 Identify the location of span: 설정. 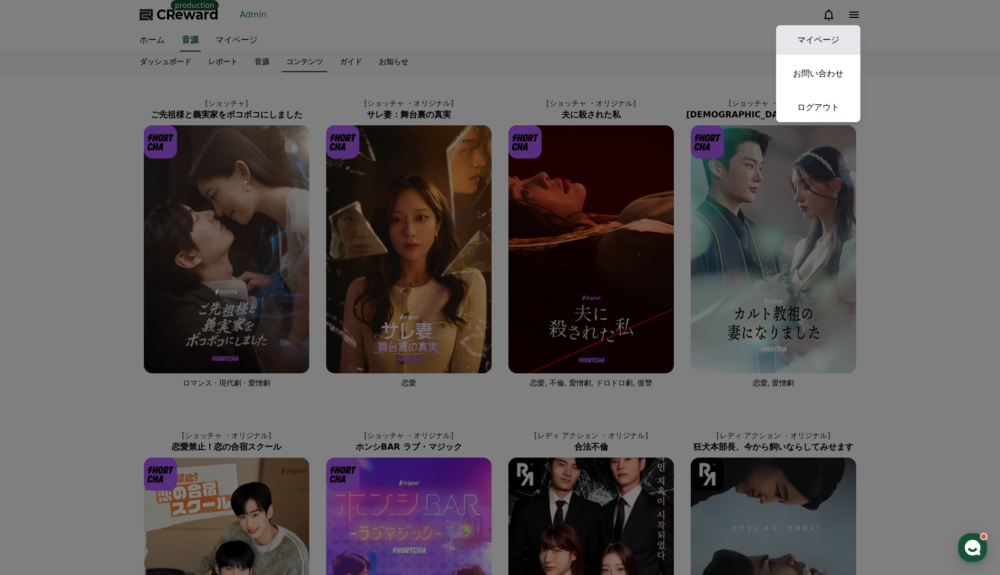
(169, 354).